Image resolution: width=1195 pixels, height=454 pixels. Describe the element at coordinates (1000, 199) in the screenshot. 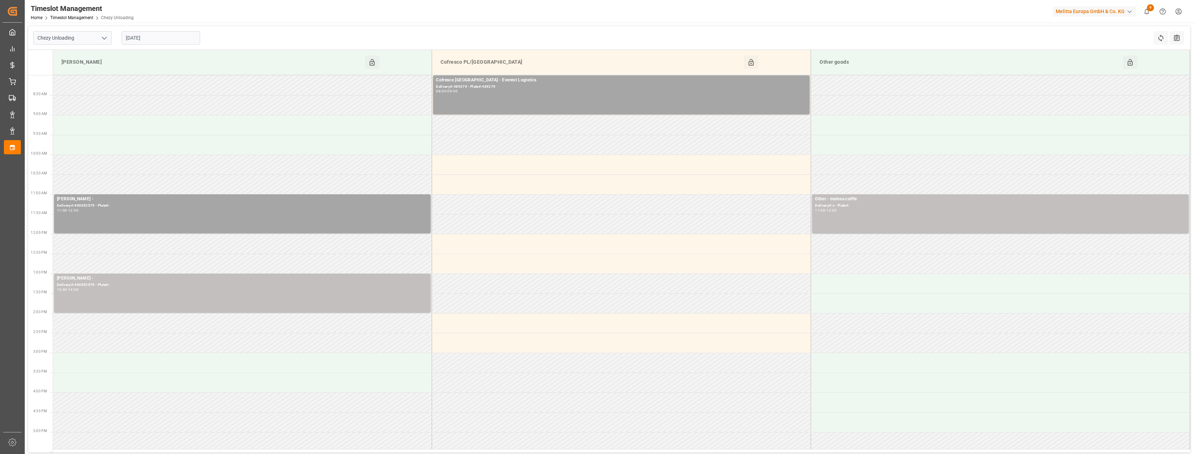

I see `div: Other - mainsa coiffe` at that location.